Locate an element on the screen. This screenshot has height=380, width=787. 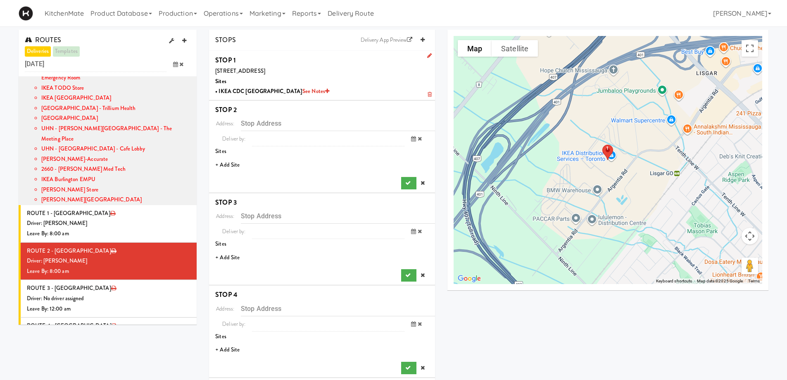
button: Keyboard shortcuts is located at coordinates (674, 281).